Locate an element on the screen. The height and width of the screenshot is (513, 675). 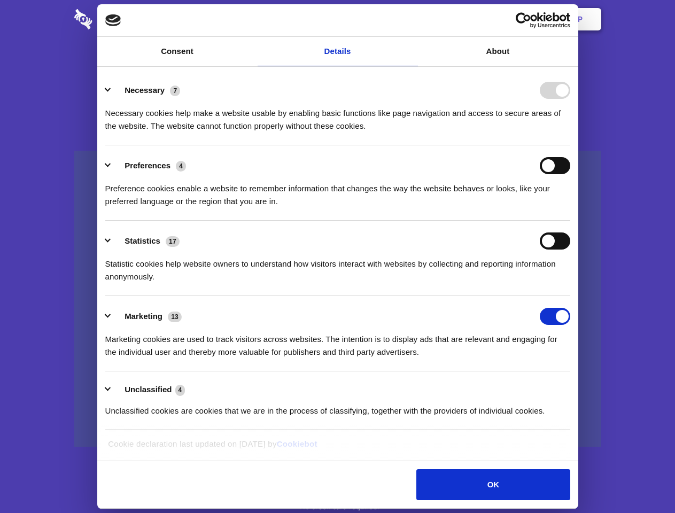
div: Marketing cookies are used to track visitors across websites. The intention is to display ads tha... is located at coordinates (338, 341).